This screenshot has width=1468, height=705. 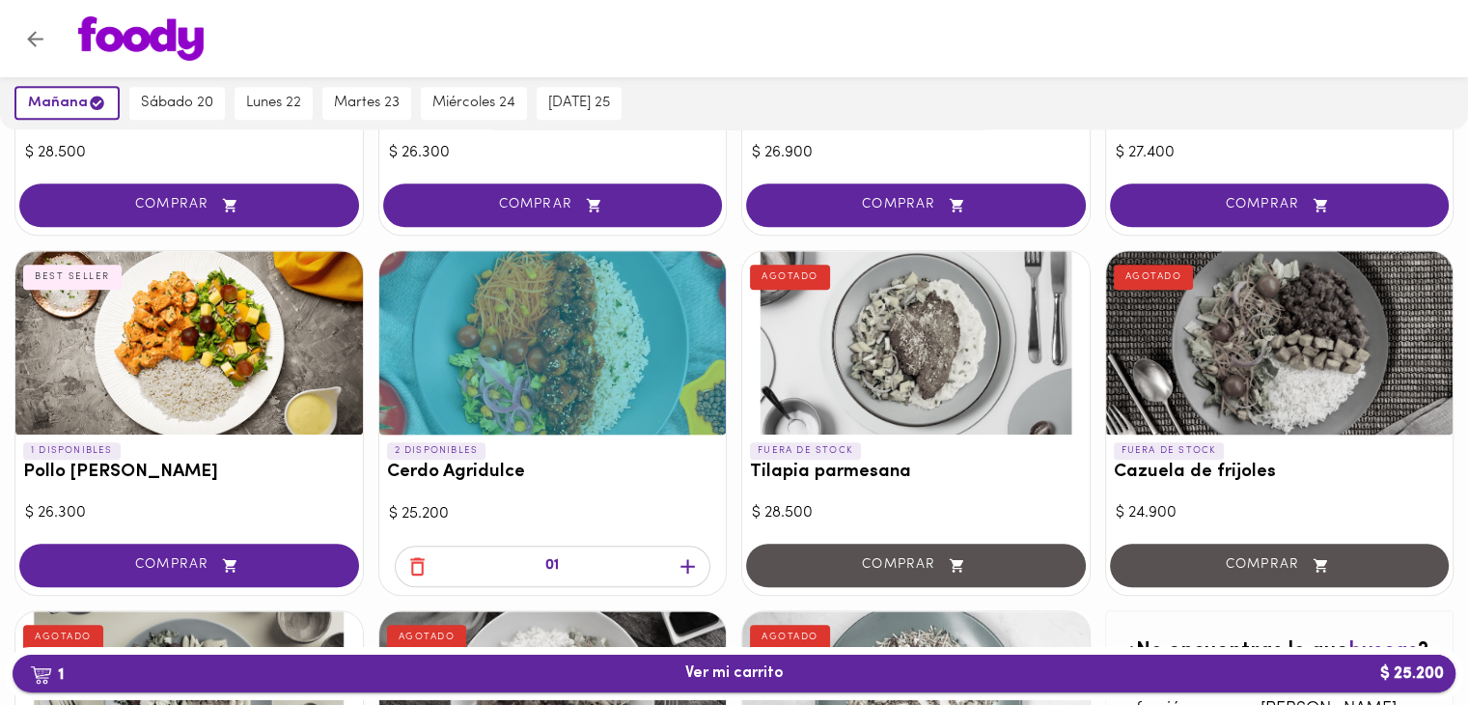 What do you see at coordinates (46, 674) in the screenshot?
I see `b: 1` at bounding box center [46, 674].